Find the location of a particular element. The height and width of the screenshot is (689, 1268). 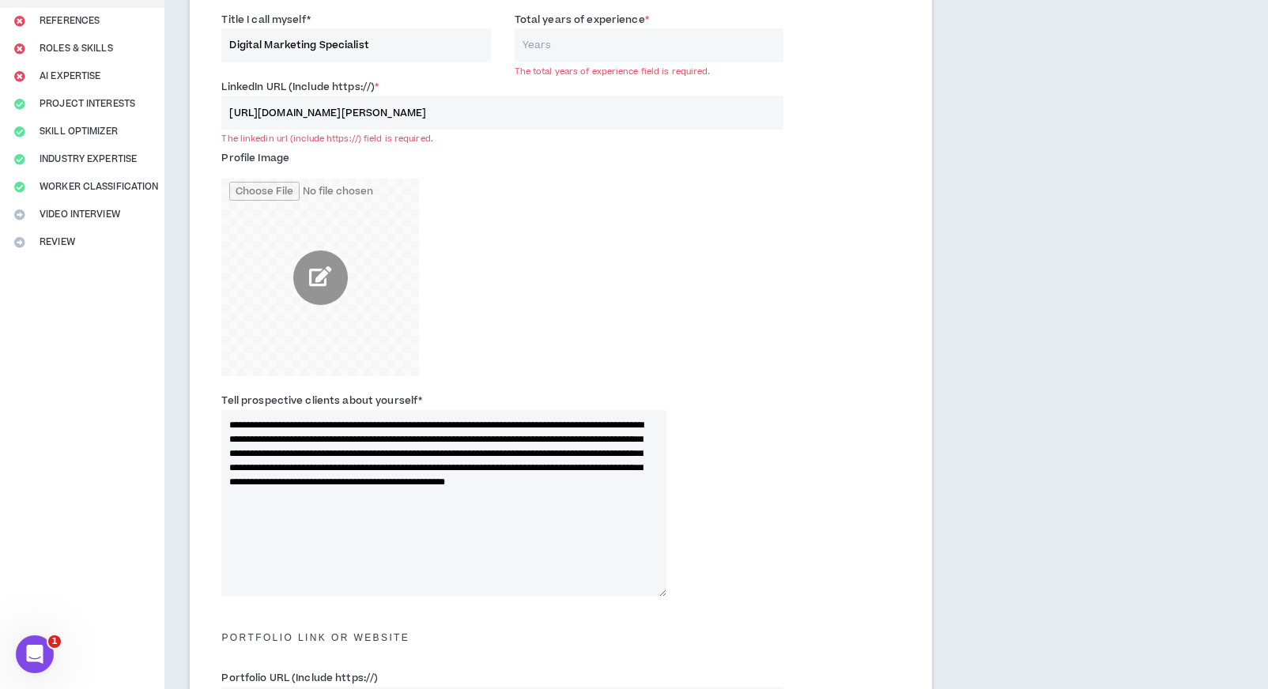

input: LinkedIn URL is located at coordinates (502, 112).